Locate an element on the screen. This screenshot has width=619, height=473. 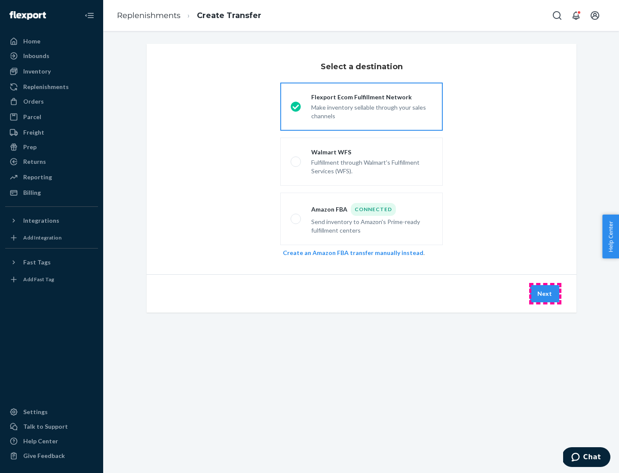
div: Home is located at coordinates (32, 41).